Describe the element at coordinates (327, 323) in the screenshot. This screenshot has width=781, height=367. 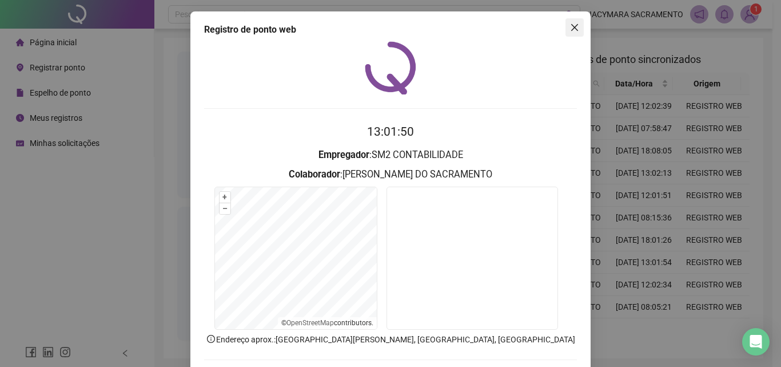
I see `li: © contributors.` at that location.